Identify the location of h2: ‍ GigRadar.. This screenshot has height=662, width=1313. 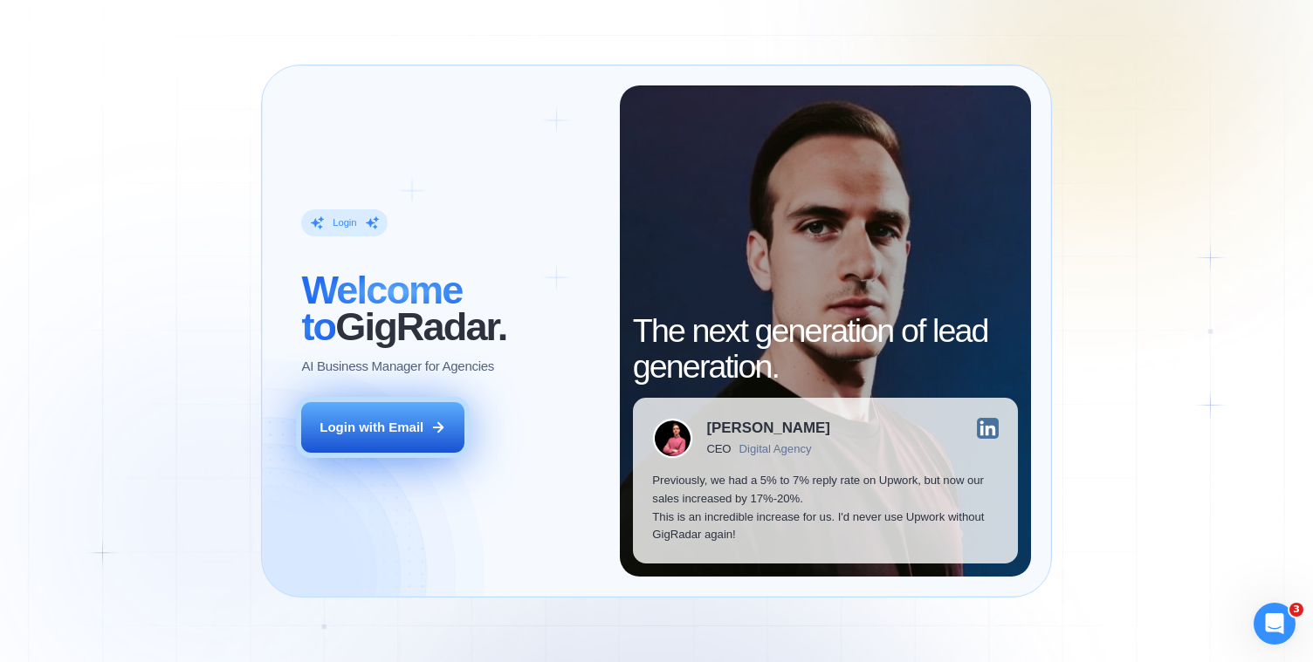
(450, 308).